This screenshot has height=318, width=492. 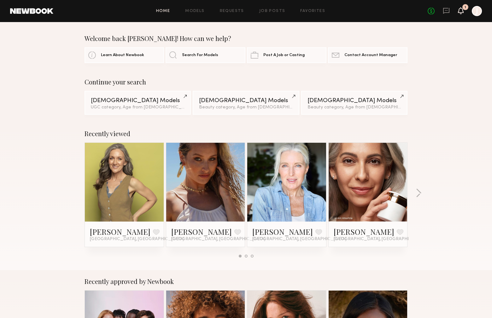 I want to click on a: J, so click(x=477, y=11).